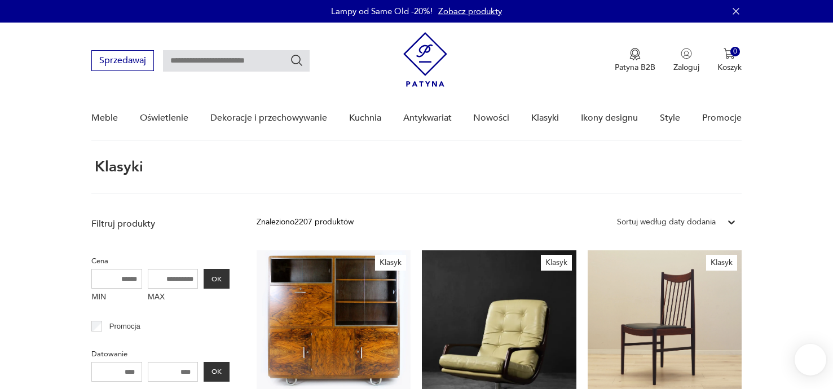  I want to click on p: Zaloguj, so click(686, 67).